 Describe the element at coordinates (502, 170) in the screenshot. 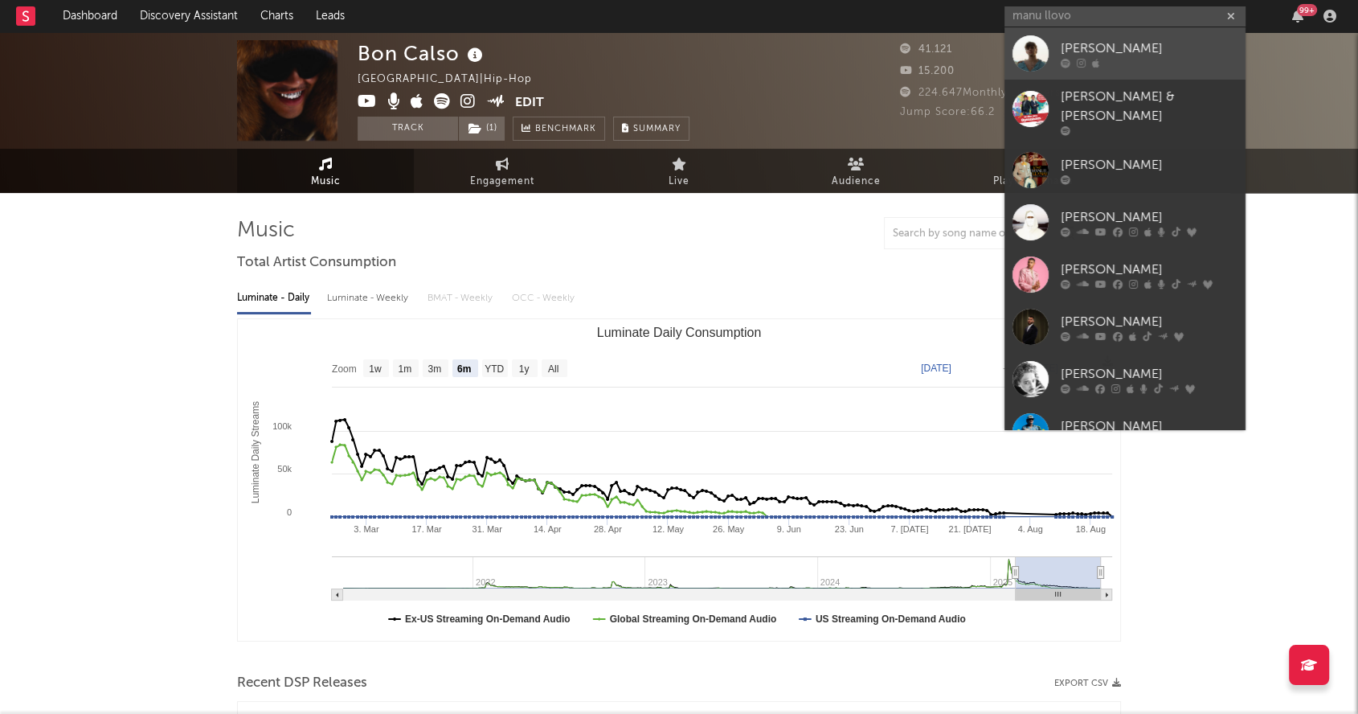

I see `a: Engagement` at that location.